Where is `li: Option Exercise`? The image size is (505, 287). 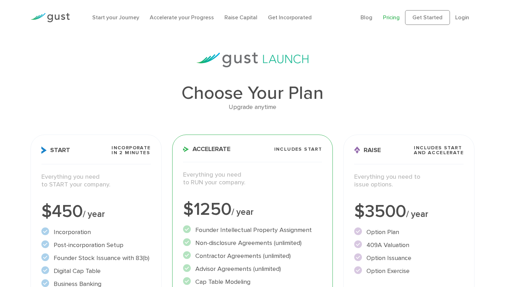 li: Option Exercise is located at coordinates (409, 271).